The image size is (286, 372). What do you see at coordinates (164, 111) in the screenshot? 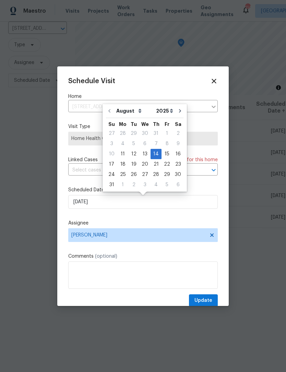
I see `select: Year` at bounding box center [164, 111].